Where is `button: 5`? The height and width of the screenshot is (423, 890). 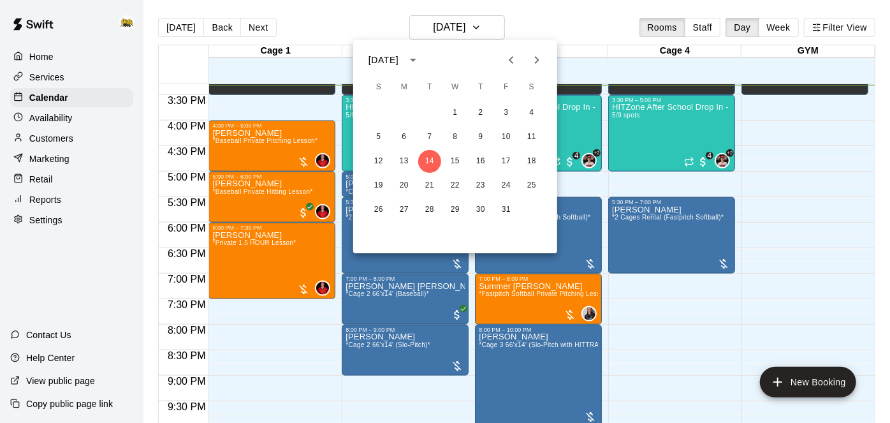 button: 5 is located at coordinates (379, 137).